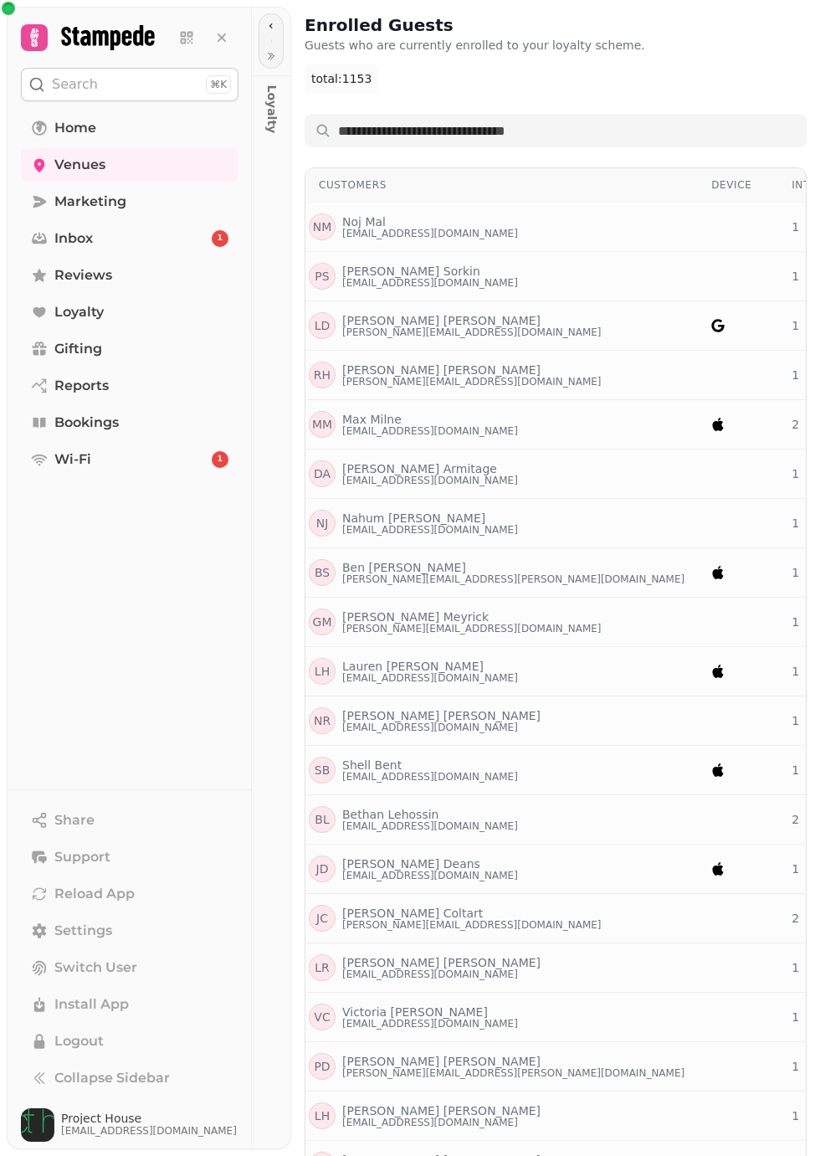 The image size is (820, 1156). I want to click on p: L D, so click(322, 326).